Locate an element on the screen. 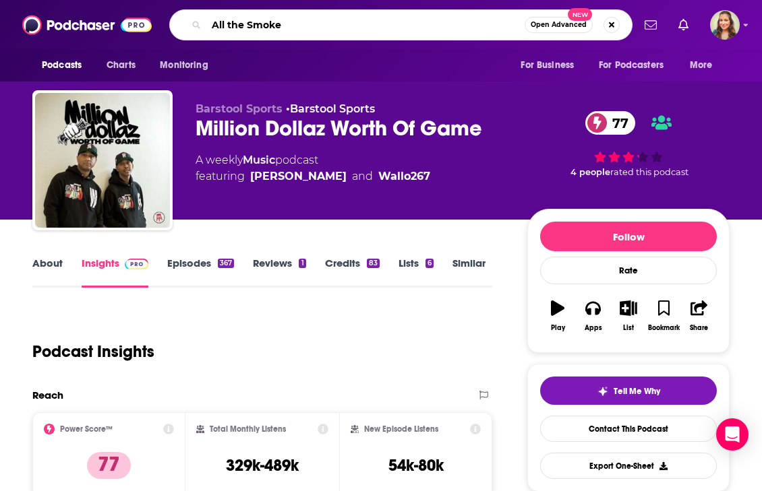 The height and width of the screenshot is (491, 762). a: Credits83 is located at coordinates (352, 272).